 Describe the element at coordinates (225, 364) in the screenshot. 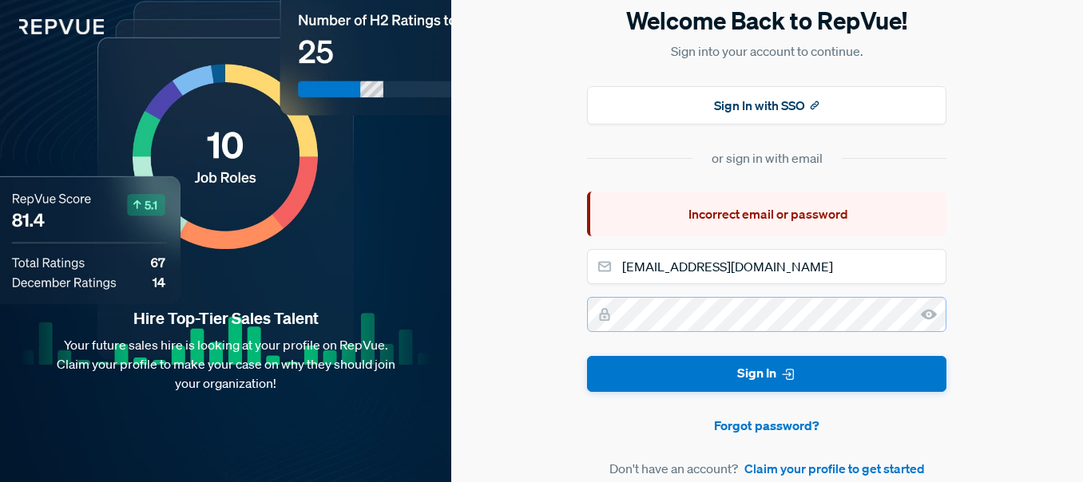

I see `p: Your future sales hire is looking at your profile on RepVue. Claim your profile to make your case...` at that location.